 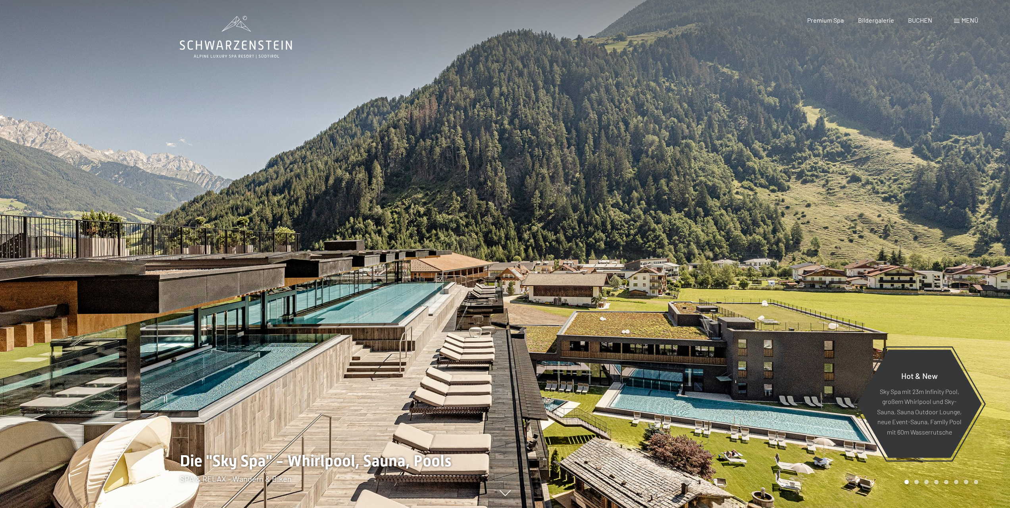 I want to click on a: Premium Spa, so click(x=825, y=20).